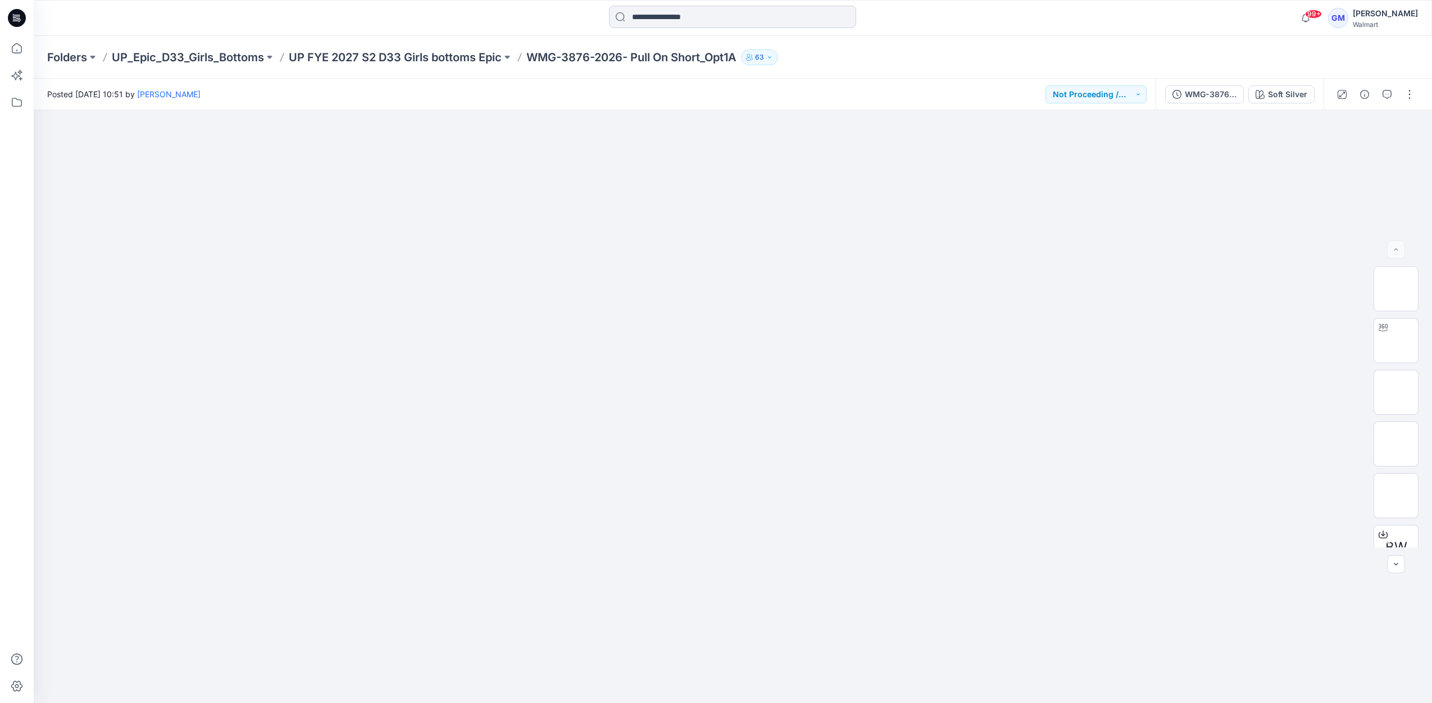 The height and width of the screenshot is (703, 1432). What do you see at coordinates (1396, 547) in the screenshot?
I see `span: BW` at bounding box center [1396, 547].